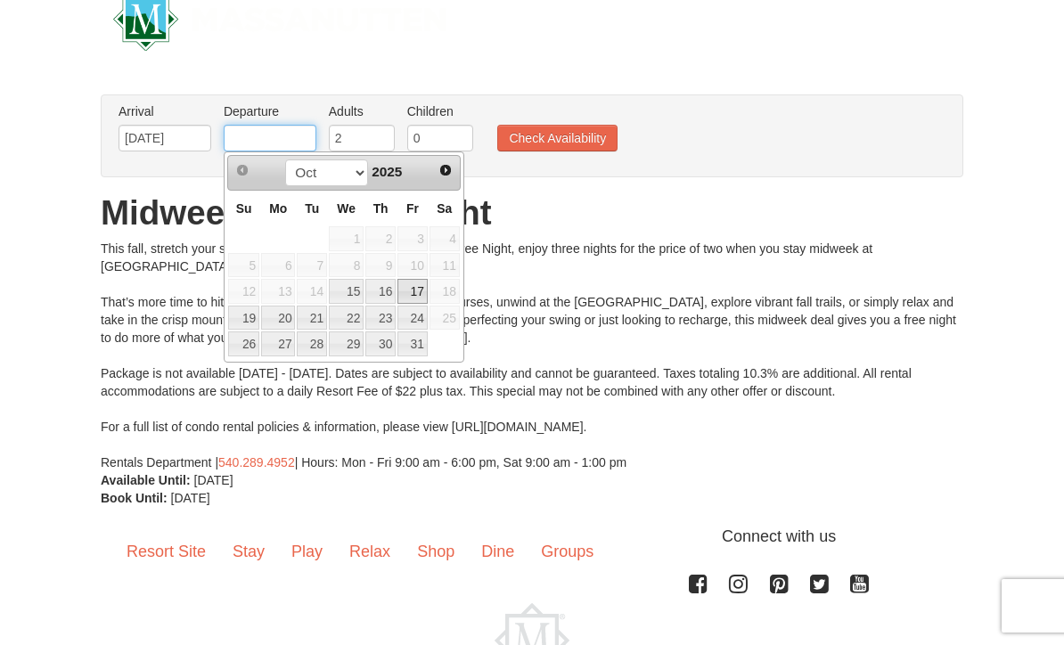 The image size is (1064, 645). Describe the element at coordinates (532, 356) in the screenshot. I see `div: This fall, stretch your stay—not your budget! With Midweek Fall Free Night, enjoy three nights fo...` at that location.